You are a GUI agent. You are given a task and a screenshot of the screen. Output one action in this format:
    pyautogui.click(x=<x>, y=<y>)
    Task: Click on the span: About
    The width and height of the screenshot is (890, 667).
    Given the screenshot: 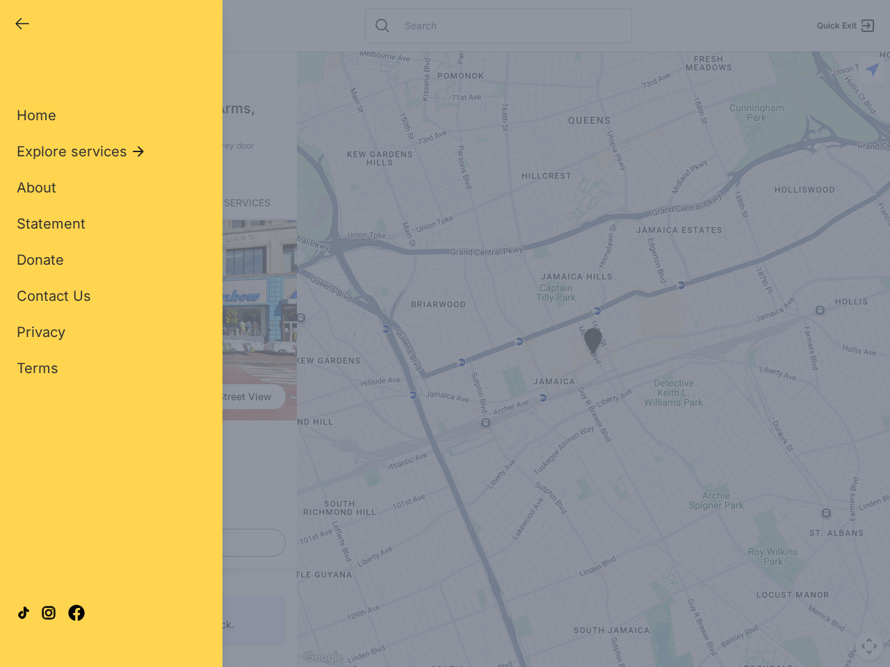 What is the action you would take?
    pyautogui.click(x=36, y=188)
    